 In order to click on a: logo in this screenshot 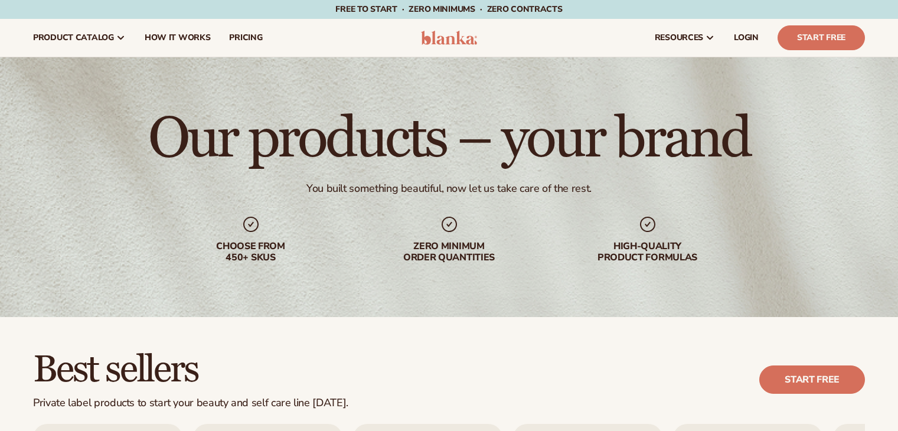, I will do `click(449, 38)`.